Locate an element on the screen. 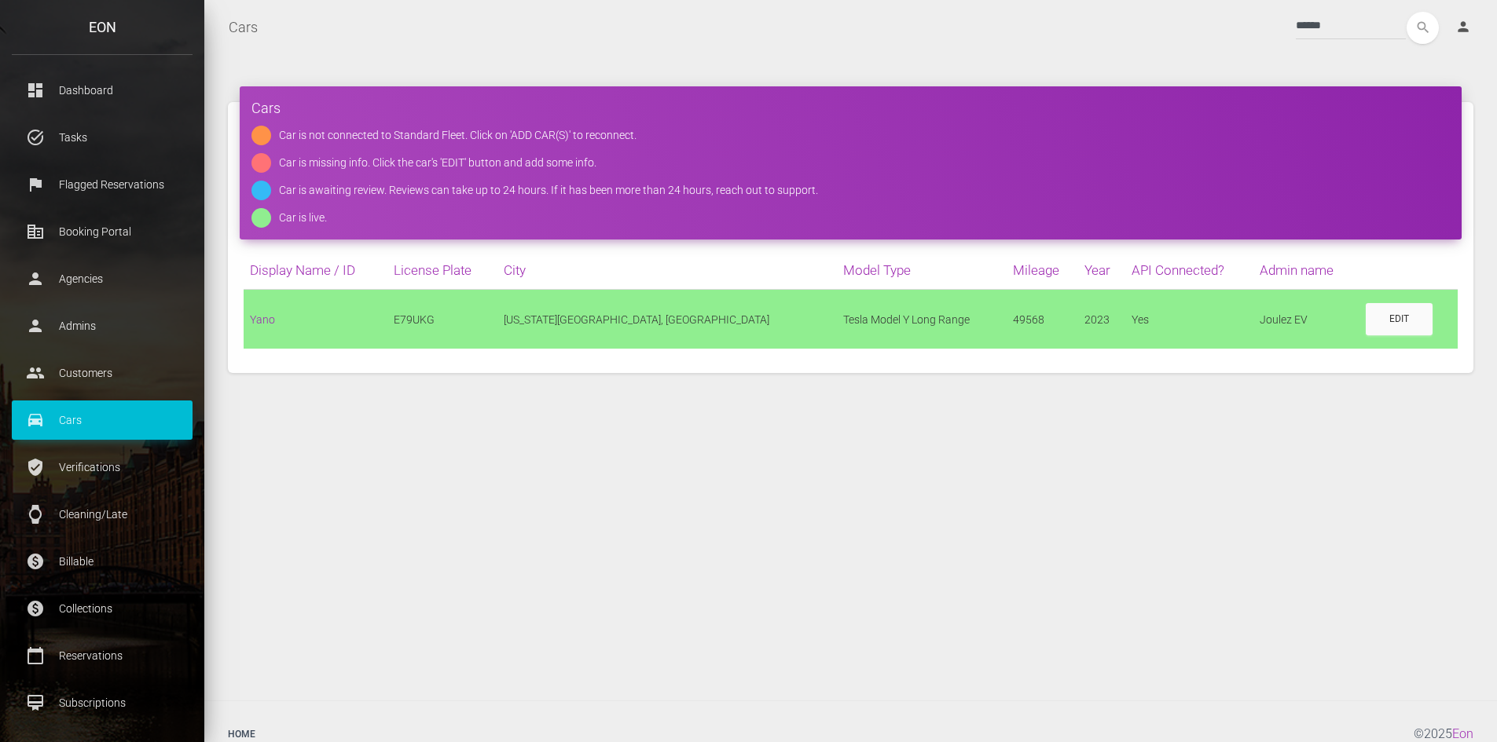 The height and width of the screenshot is (742, 1497). a: Cars is located at coordinates (243, 27).